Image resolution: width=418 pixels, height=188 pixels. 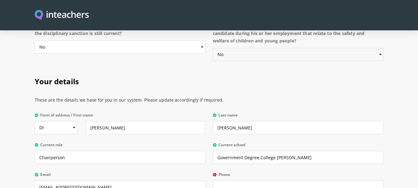 I want to click on img: Inteachers, so click(x=62, y=15).